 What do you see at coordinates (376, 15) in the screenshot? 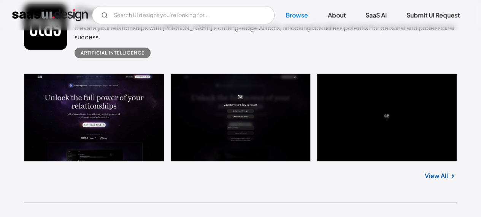
I see `a: SaaS Ai` at bounding box center [376, 15].